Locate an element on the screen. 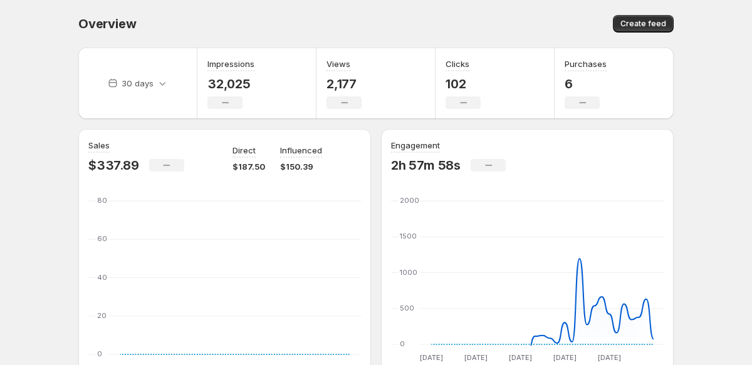 The height and width of the screenshot is (365, 752). span: Create feed is located at coordinates (643, 24).